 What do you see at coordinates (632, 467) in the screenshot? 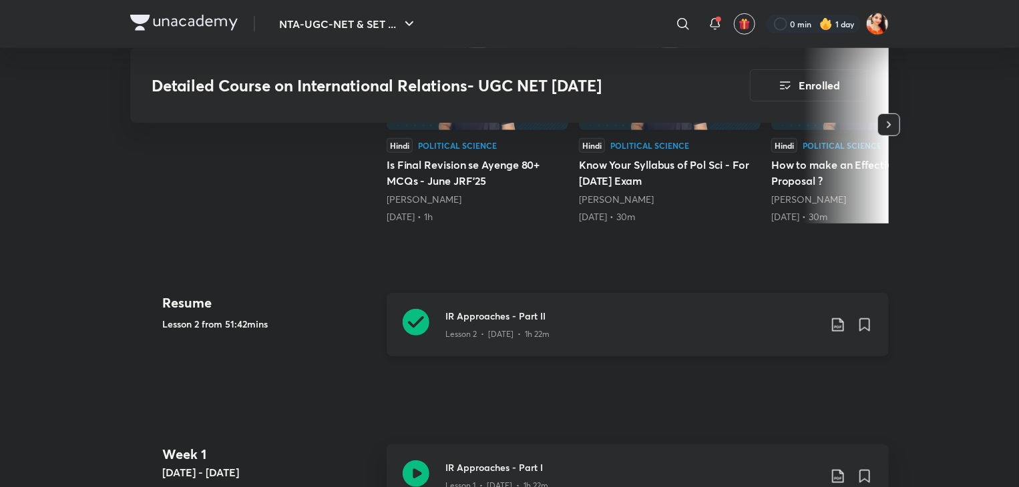
I see `h3: IR Approaches - Part I` at bounding box center [632, 467].